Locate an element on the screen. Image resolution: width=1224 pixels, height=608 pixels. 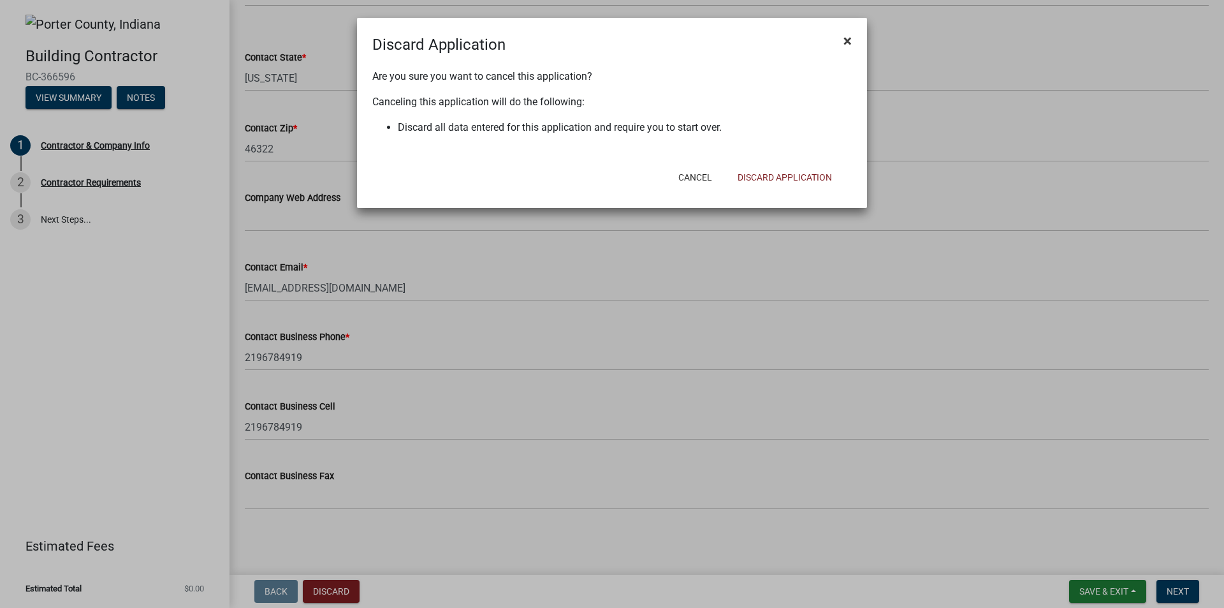
button: Cancel is located at coordinates (695, 177).